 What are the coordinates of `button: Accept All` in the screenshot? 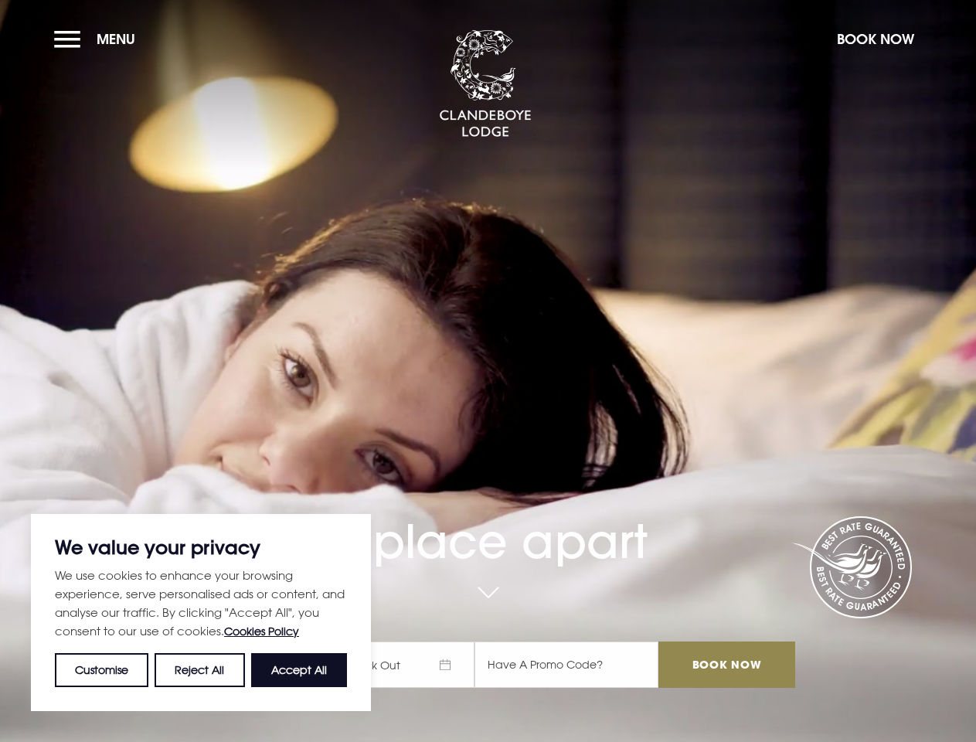 It's located at (299, 670).